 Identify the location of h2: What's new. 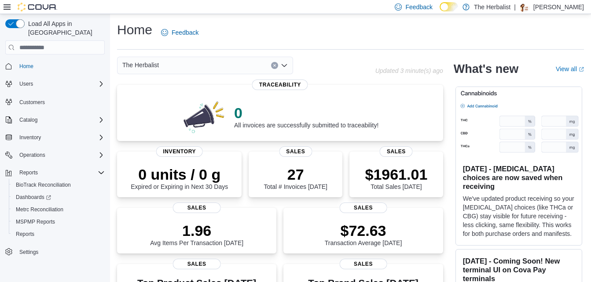
(485, 69).